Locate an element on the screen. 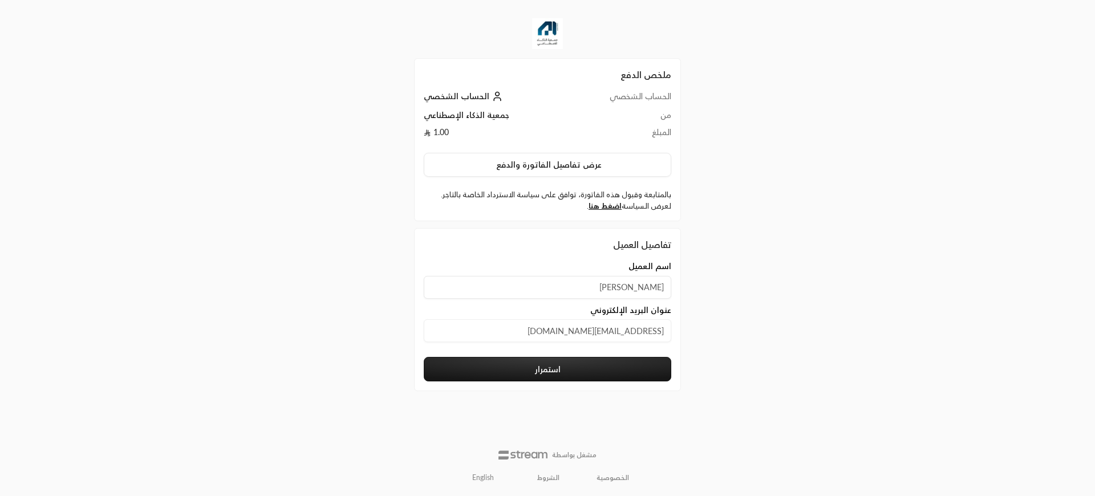 This screenshot has height=496, width=1095. button: عرض تفاصيل الفاتورة والدفع is located at coordinates (548, 165).